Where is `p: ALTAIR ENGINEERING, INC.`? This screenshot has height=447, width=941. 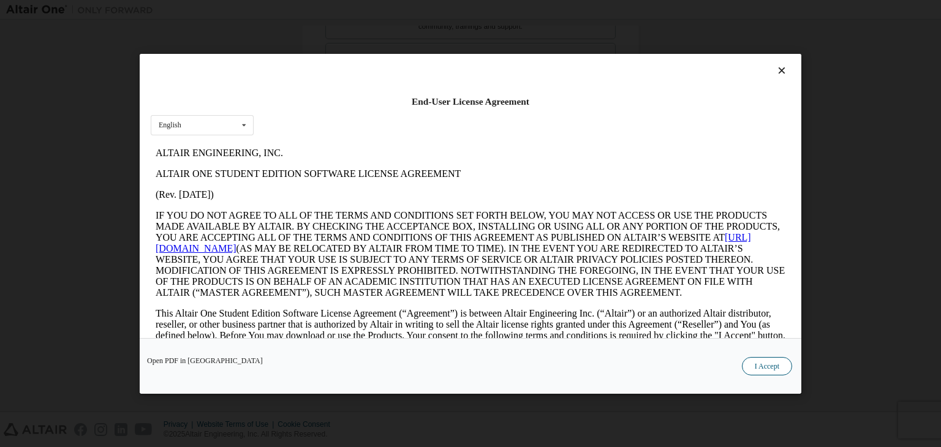 p: ALTAIR ENGINEERING, INC. is located at coordinates (320, 10).